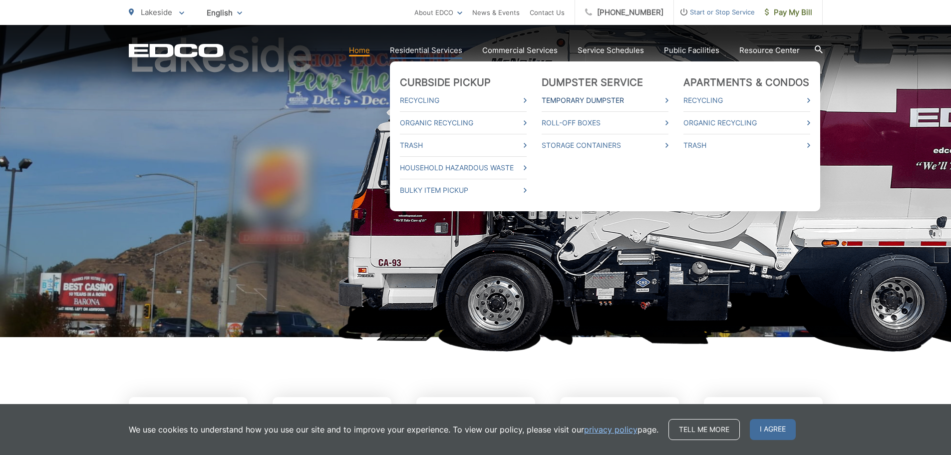 This screenshot has height=455, width=951. I want to click on a: Apartments & Condos, so click(746, 82).